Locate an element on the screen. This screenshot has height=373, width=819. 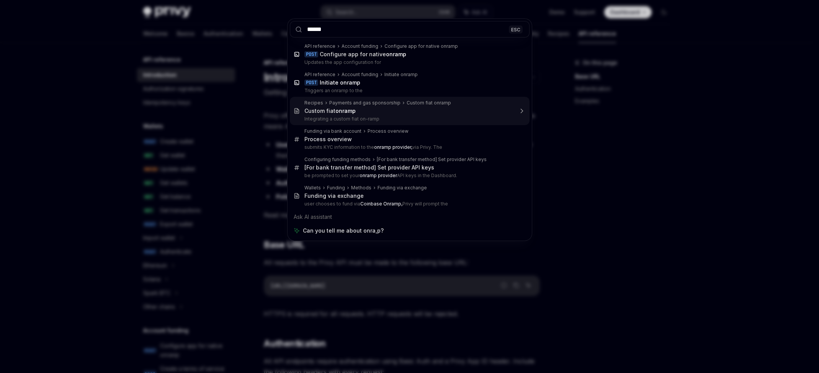
p: Triggers an onramp to the is located at coordinates (409, 91).